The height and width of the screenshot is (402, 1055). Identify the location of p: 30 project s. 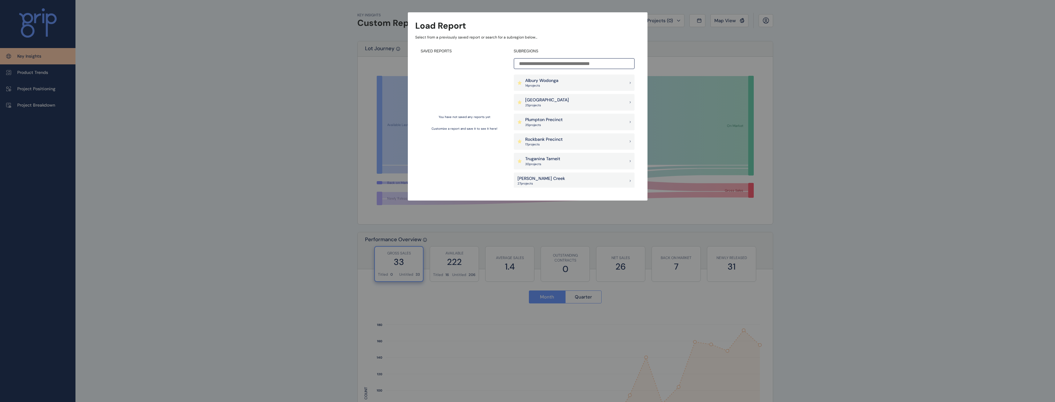
(543, 164).